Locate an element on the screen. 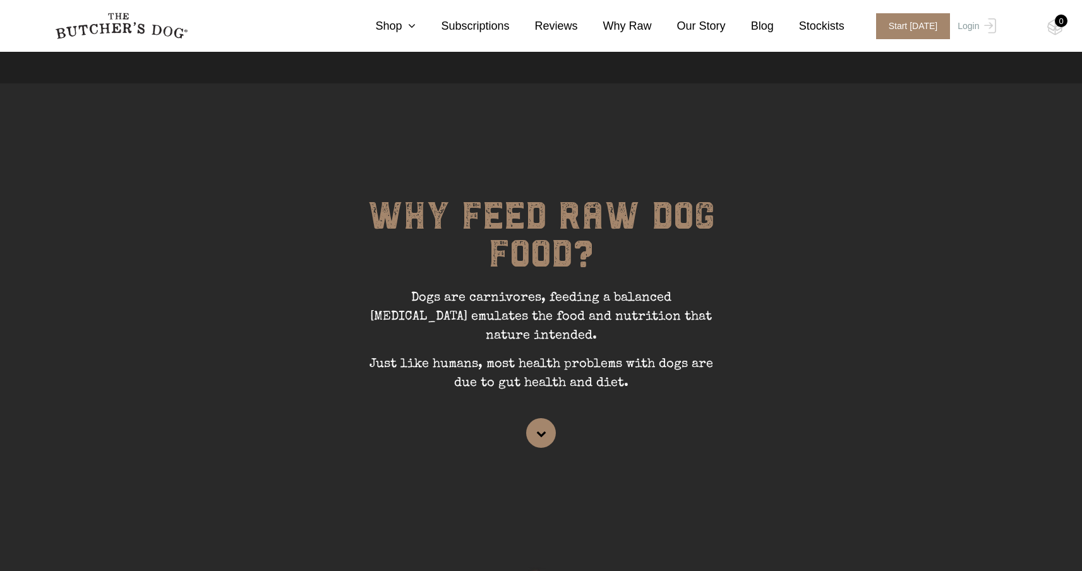 Image resolution: width=1082 pixels, height=571 pixels. h1: WHY FEED RAW DOG FOOD? is located at coordinates (542, 243).